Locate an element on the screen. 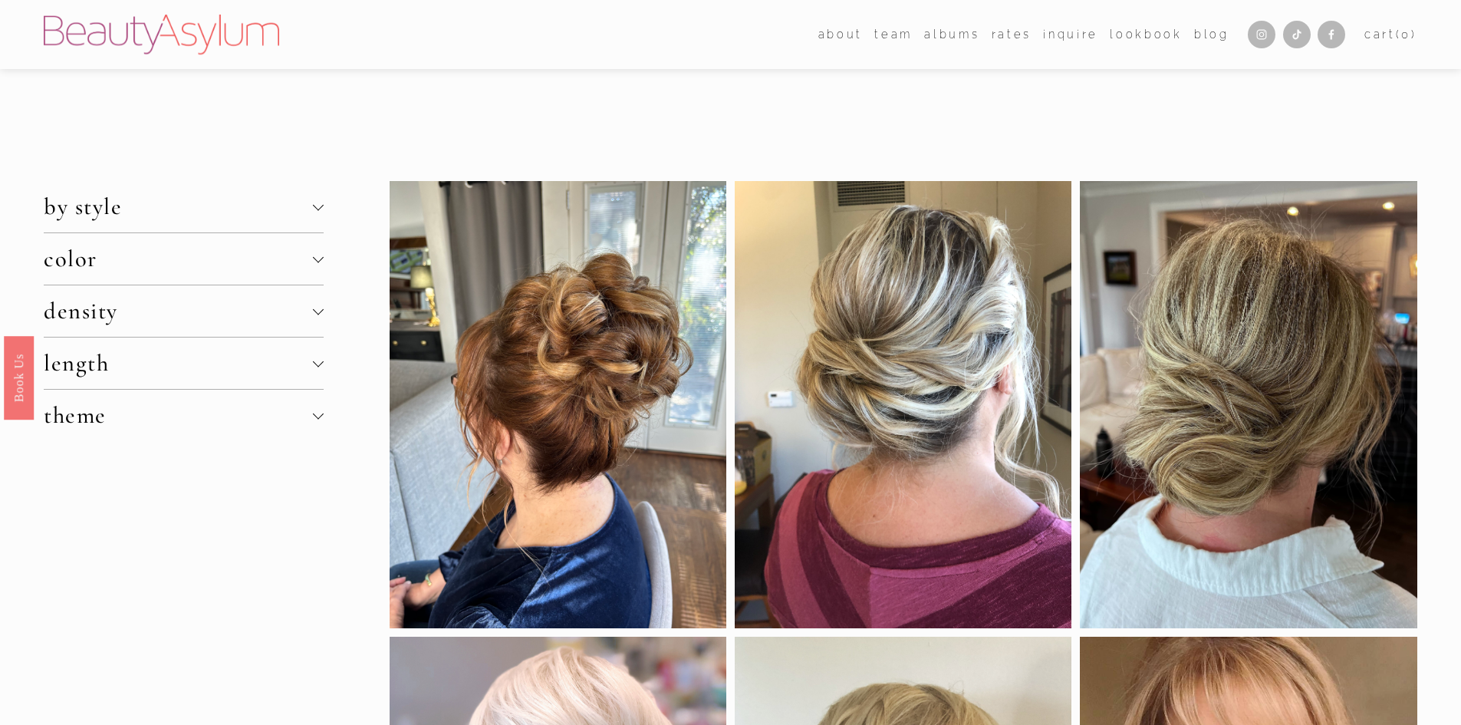  button: color is located at coordinates (183, 258).